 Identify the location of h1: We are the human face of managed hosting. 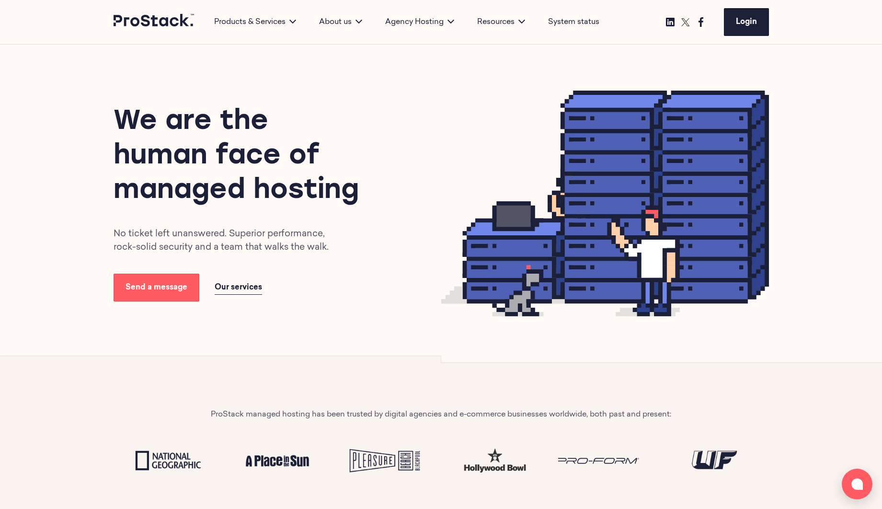
(239, 157).